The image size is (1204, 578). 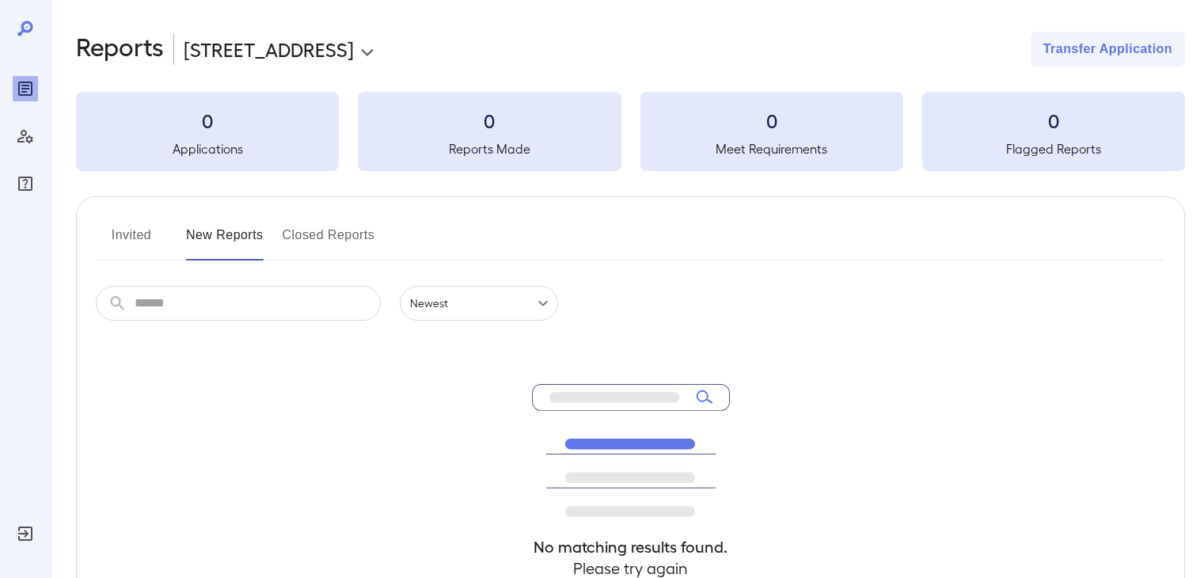 I want to click on button: New Reports, so click(x=225, y=241).